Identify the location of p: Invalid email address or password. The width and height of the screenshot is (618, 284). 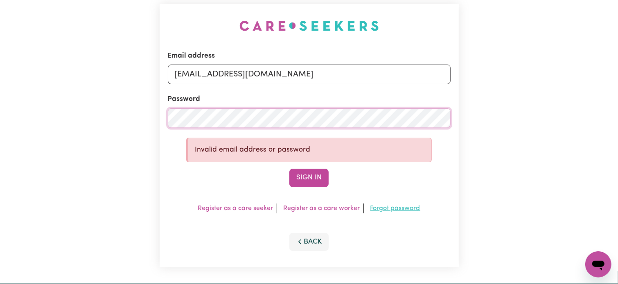
(310, 150).